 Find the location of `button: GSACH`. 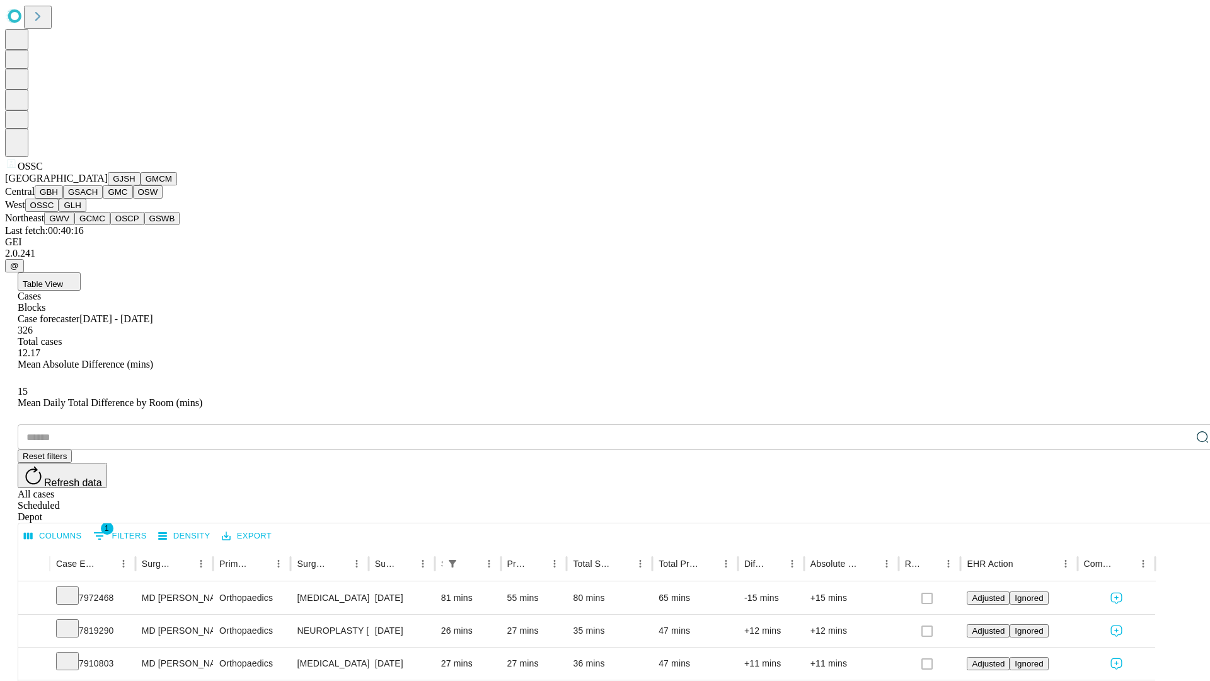

button: GSACH is located at coordinates (83, 192).